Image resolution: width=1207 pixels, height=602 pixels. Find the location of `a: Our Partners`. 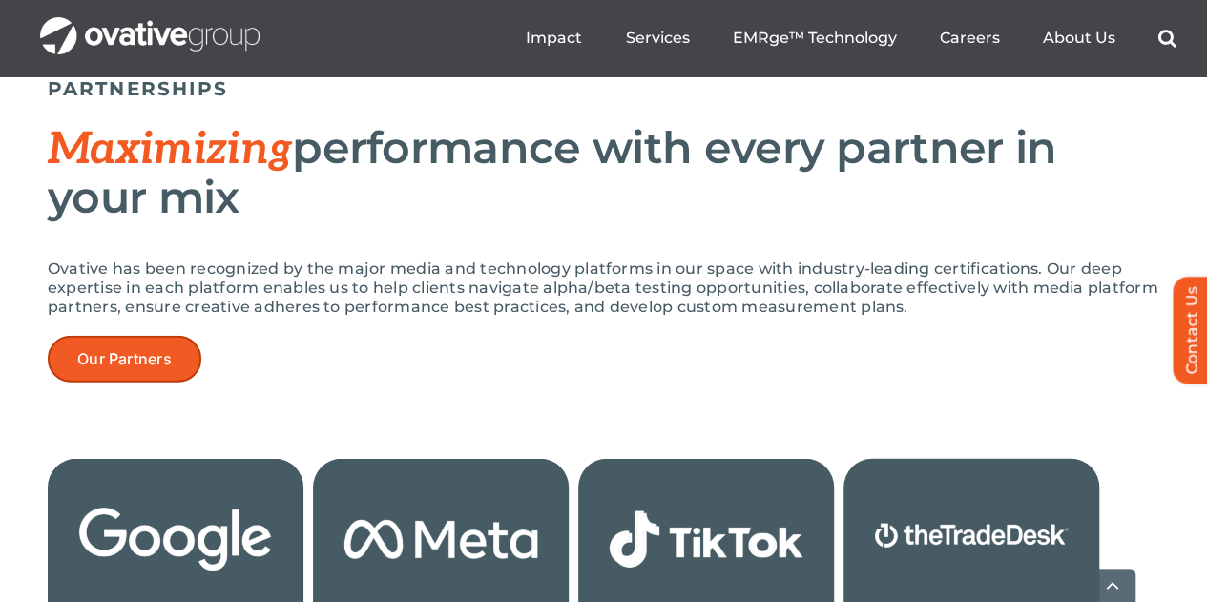

a: Our Partners is located at coordinates (124, 359).